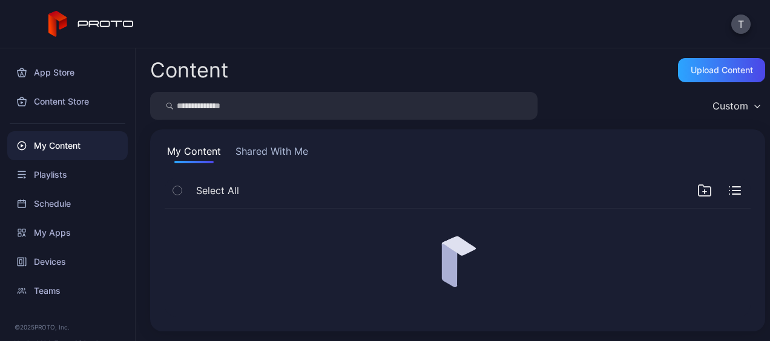 The width and height of the screenshot is (770, 341). What do you see at coordinates (67, 73) in the screenshot?
I see `a: App Store` at bounding box center [67, 73].